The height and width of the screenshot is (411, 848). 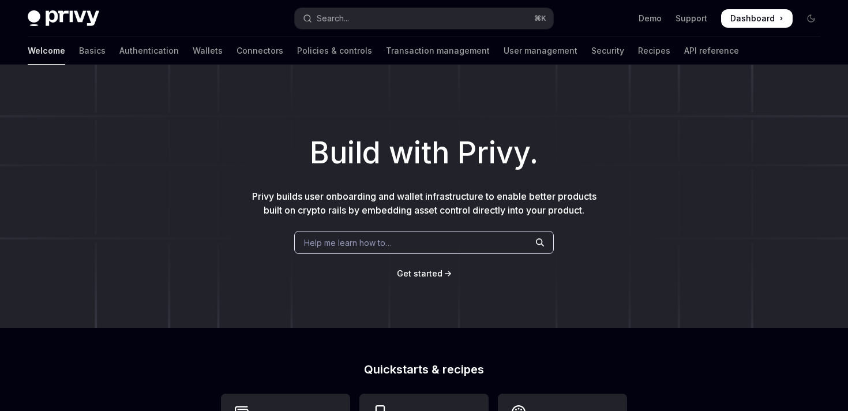 What do you see at coordinates (811, 18) in the screenshot?
I see `button: Toggle dark mode` at bounding box center [811, 18].